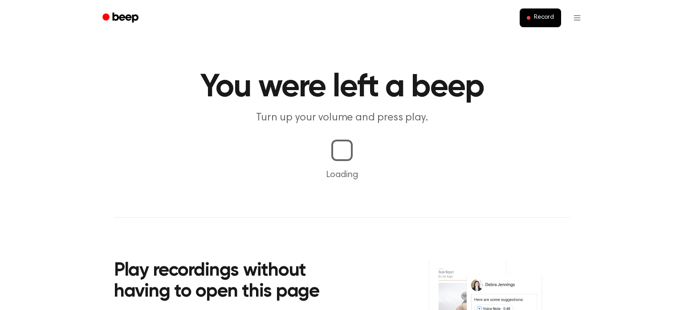 Image resolution: width=684 pixels, height=310 pixels. What do you see at coordinates (578, 18) in the screenshot?
I see `button: Open menu` at bounding box center [578, 18].